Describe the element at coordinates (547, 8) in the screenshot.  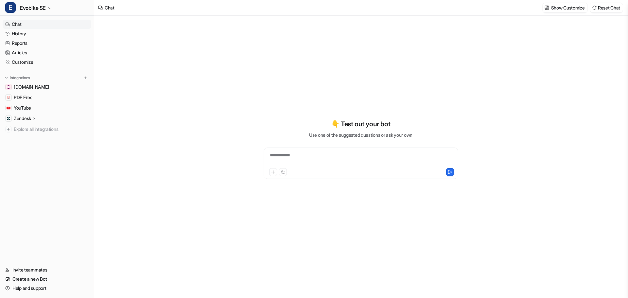
I see `img: customize` at that location.